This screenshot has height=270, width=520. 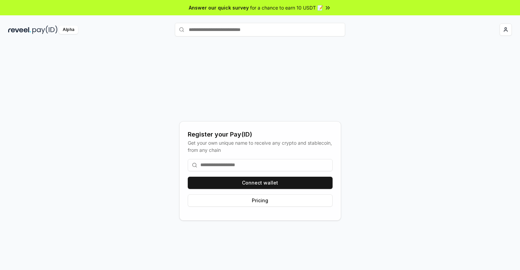 I want to click on div: Register your Pay(ID), so click(x=260, y=135).